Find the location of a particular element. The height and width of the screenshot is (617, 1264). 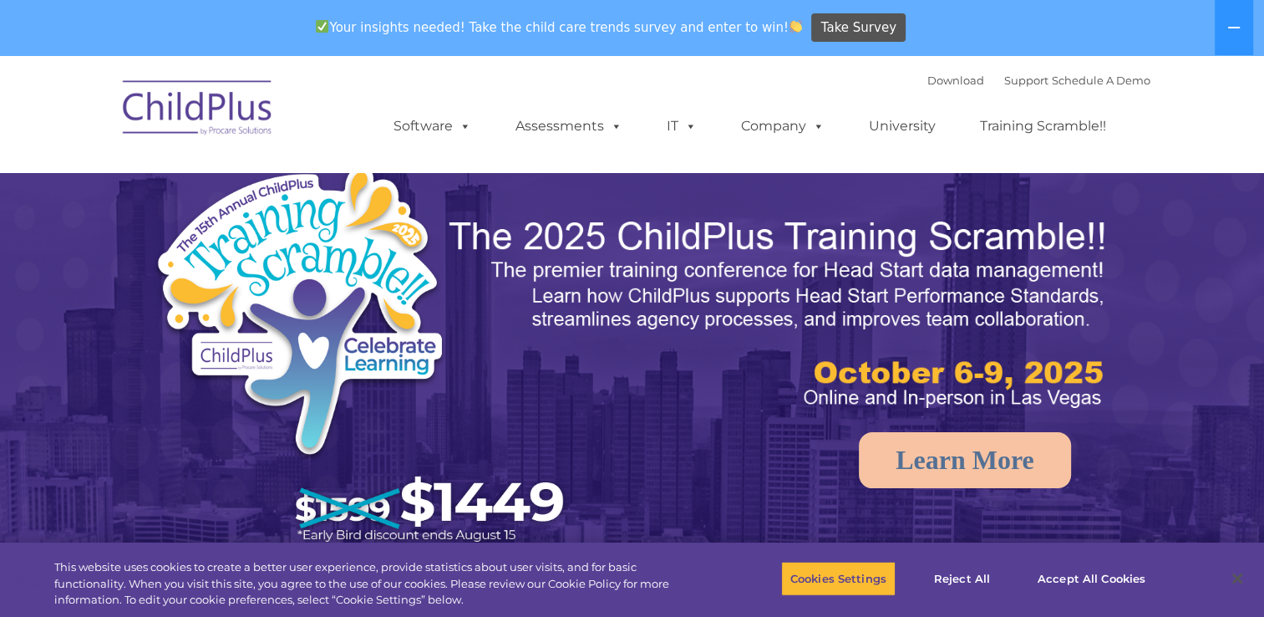

a: Schedule A Demo is located at coordinates (1101, 80).